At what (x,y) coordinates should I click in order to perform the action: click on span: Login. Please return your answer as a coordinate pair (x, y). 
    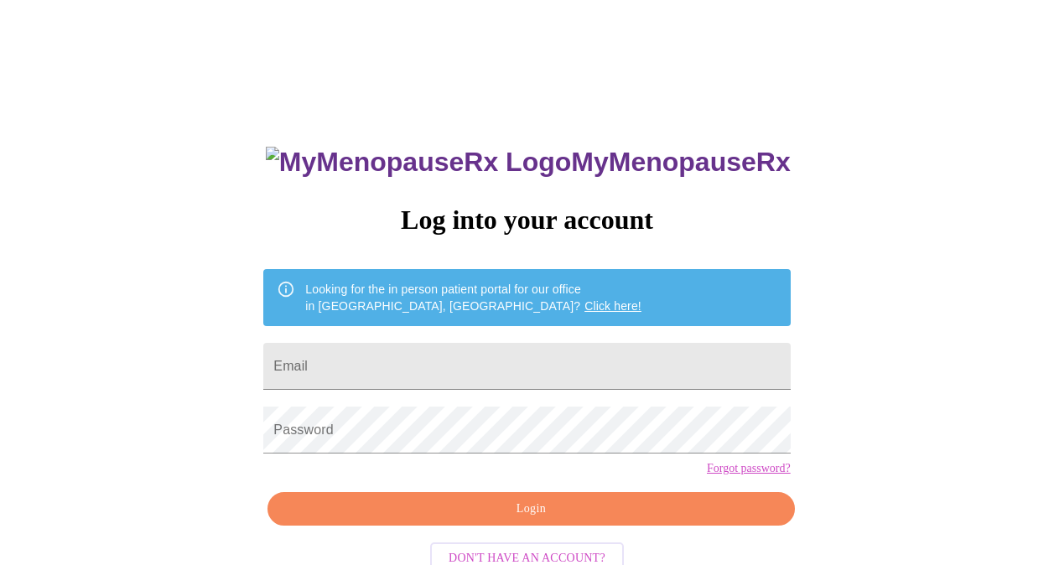
    Looking at the image, I should click on (531, 509).